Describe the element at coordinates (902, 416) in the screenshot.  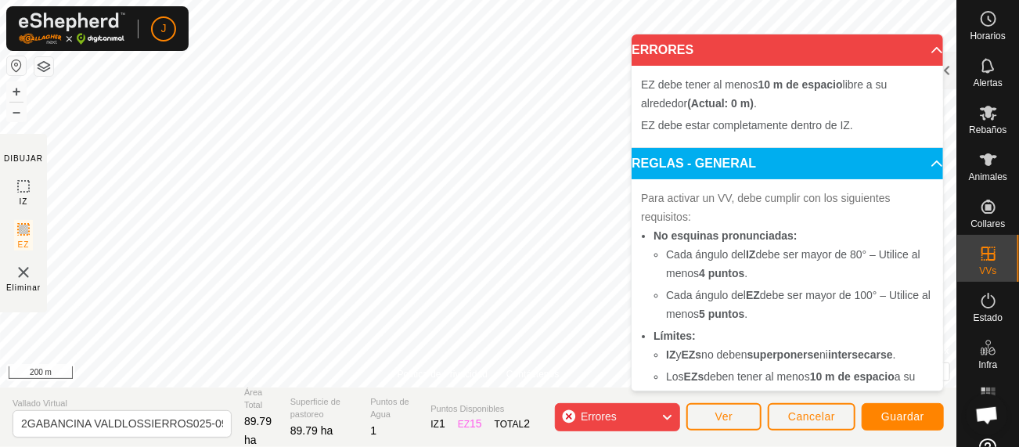
I see `button: Guardar` at that location.